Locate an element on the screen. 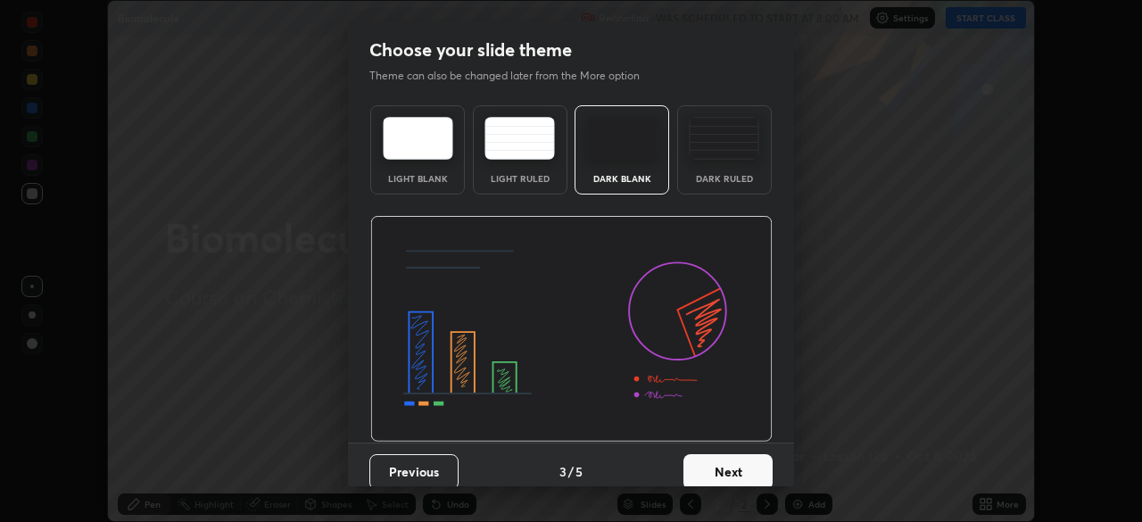  img: darkThemeBanner.d06ce4a2.svg is located at coordinates (571, 329).